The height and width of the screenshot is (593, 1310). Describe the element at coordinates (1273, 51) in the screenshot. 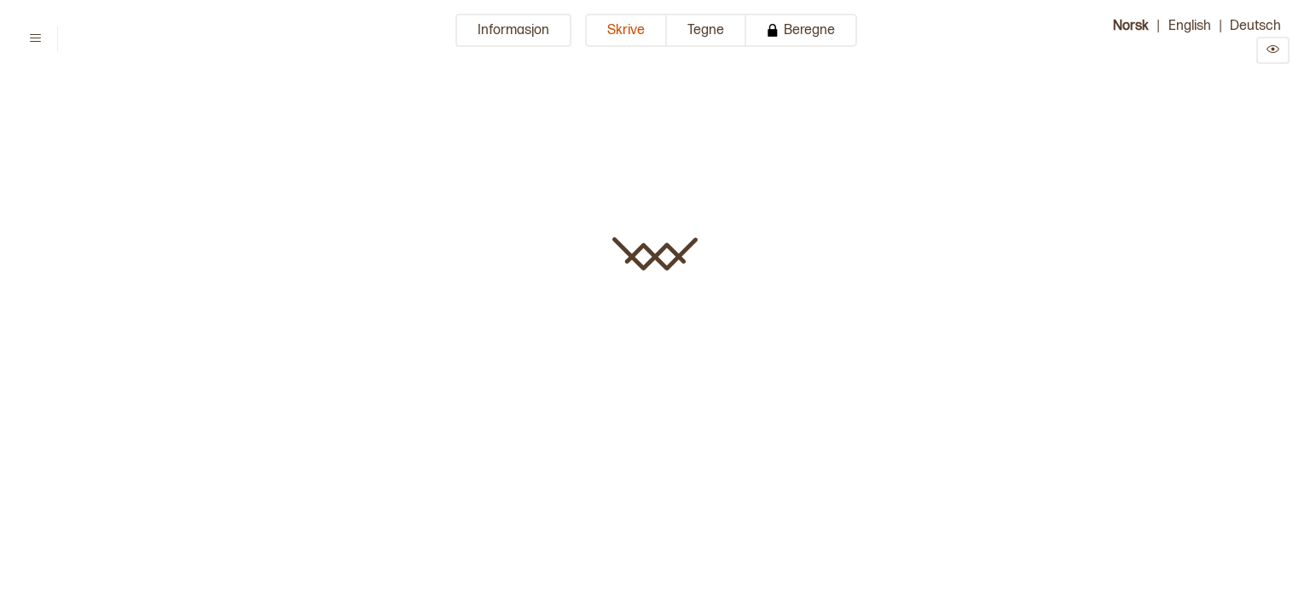

I see `a: Preview` at that location.